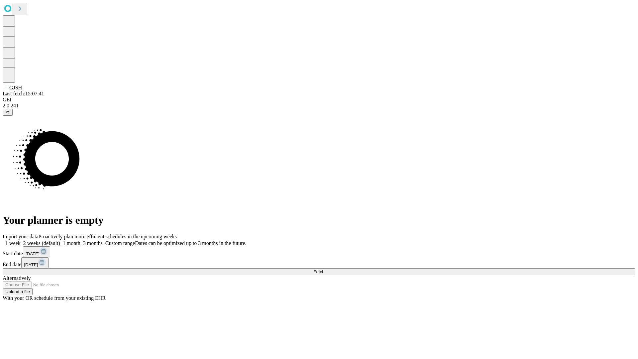 The image size is (638, 359). What do you see at coordinates (13, 243) in the screenshot?
I see `span: 1 week` at bounding box center [13, 243].